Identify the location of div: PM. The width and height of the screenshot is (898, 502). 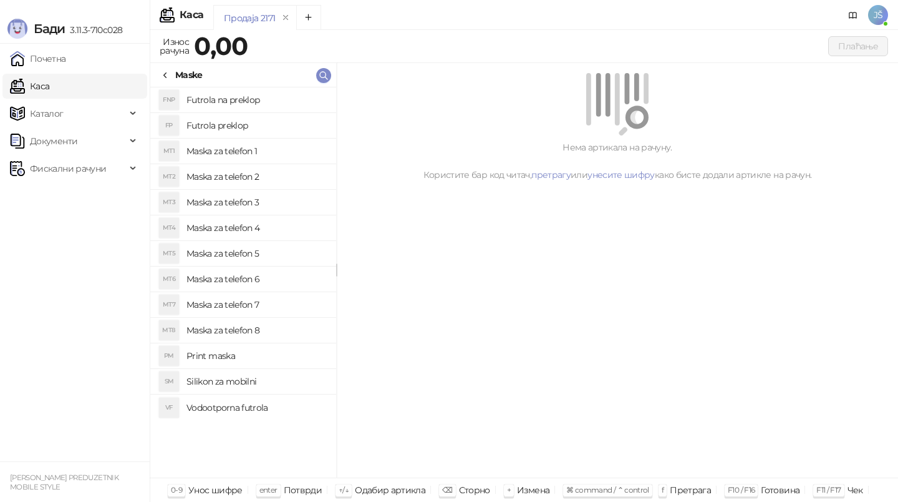
(169, 356).